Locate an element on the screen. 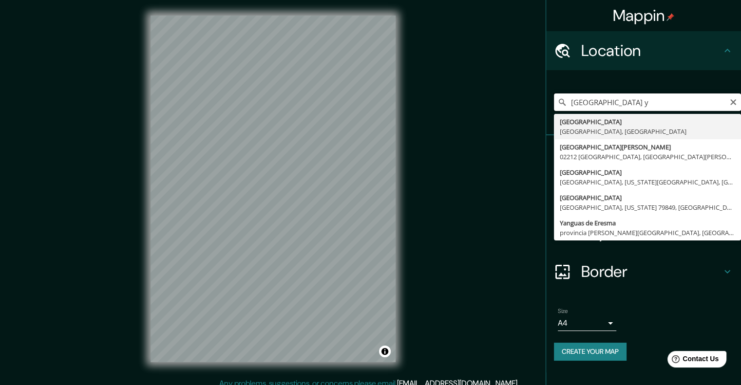 This screenshot has width=741, height=385. h4: Mappin is located at coordinates (644, 16).